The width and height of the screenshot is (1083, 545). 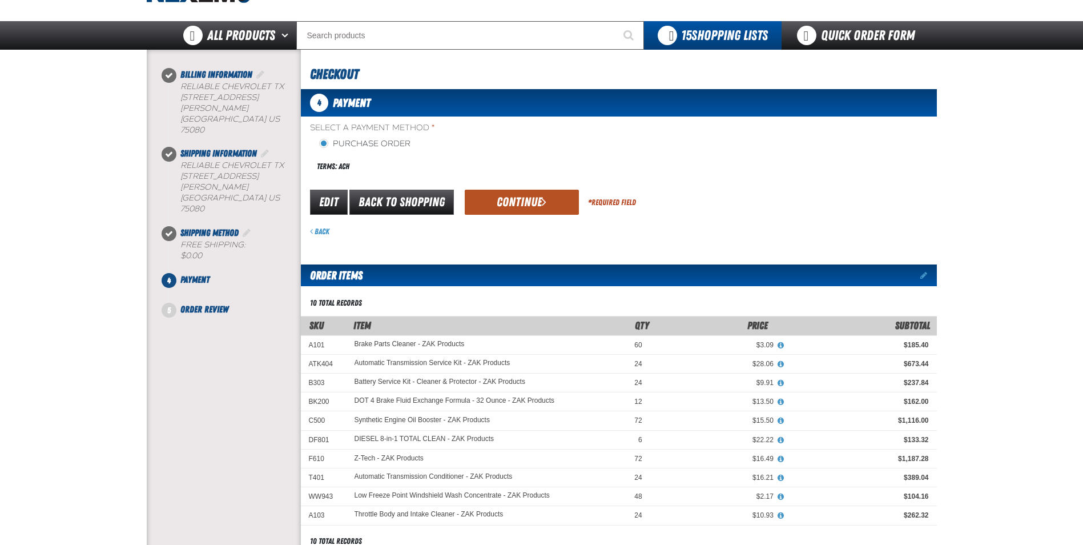 I want to click on span: Reliable Chevrolet TX, so click(x=232, y=86).